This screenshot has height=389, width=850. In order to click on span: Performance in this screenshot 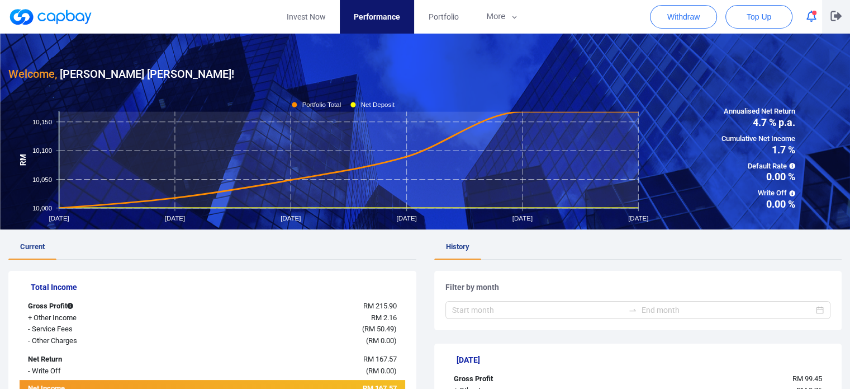, I will do `click(377, 17)`.